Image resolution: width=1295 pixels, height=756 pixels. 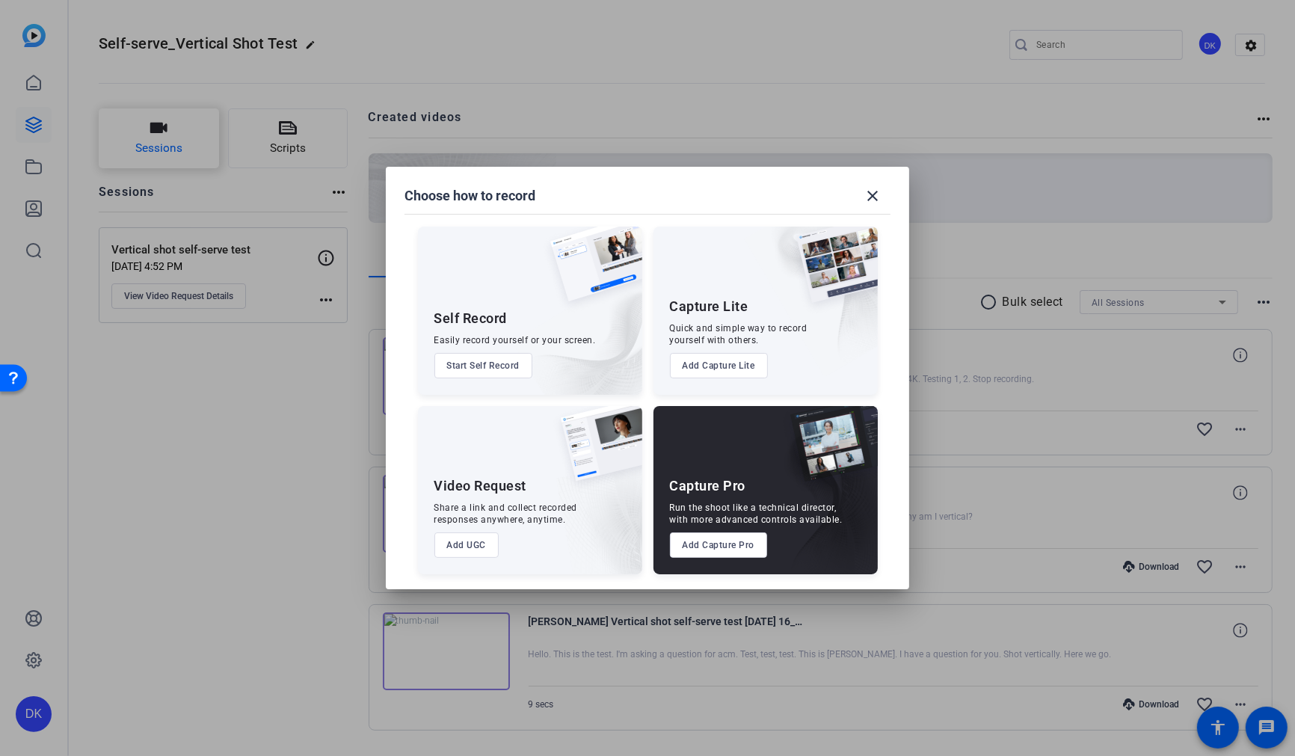 I want to click on h1: Choose how to record, so click(x=470, y=196).